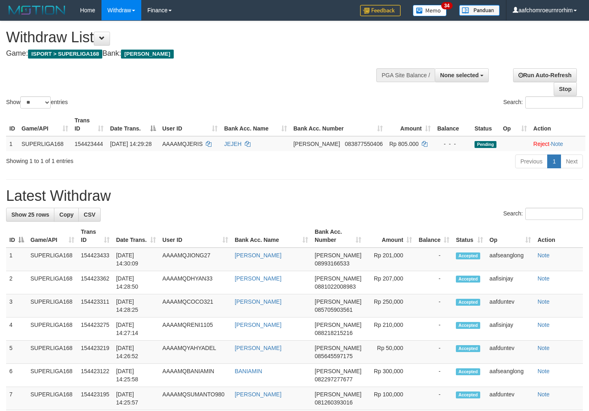  What do you see at coordinates (334, 379) in the screenshot?
I see `span: Copy 082297277677 to clipboard` at bounding box center [334, 379].